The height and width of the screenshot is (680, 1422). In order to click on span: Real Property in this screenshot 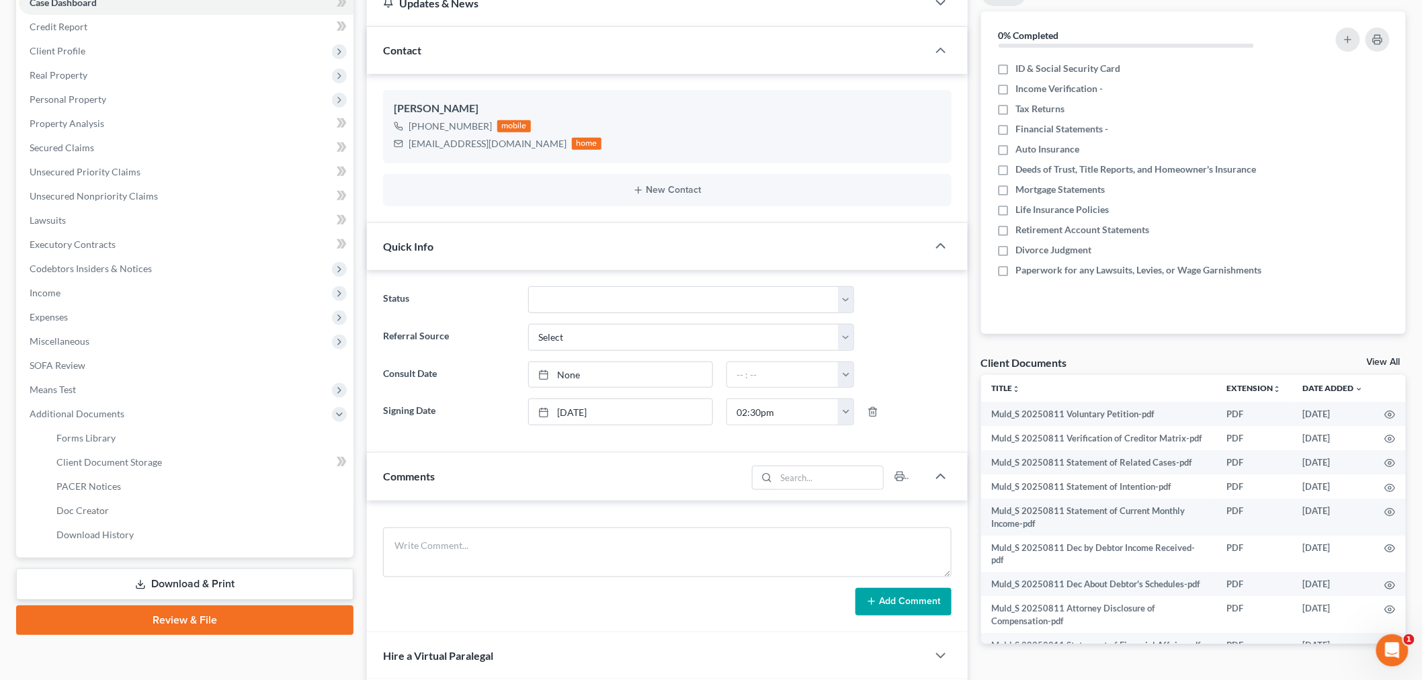, I will do `click(58, 75)`.